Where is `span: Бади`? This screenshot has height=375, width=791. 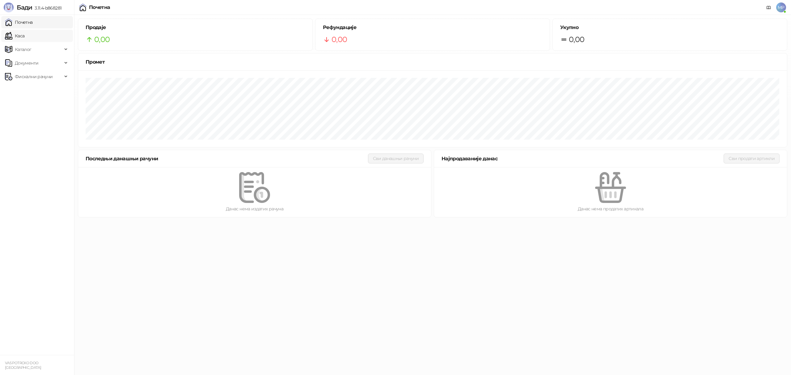
span: Бади is located at coordinates (24, 7).